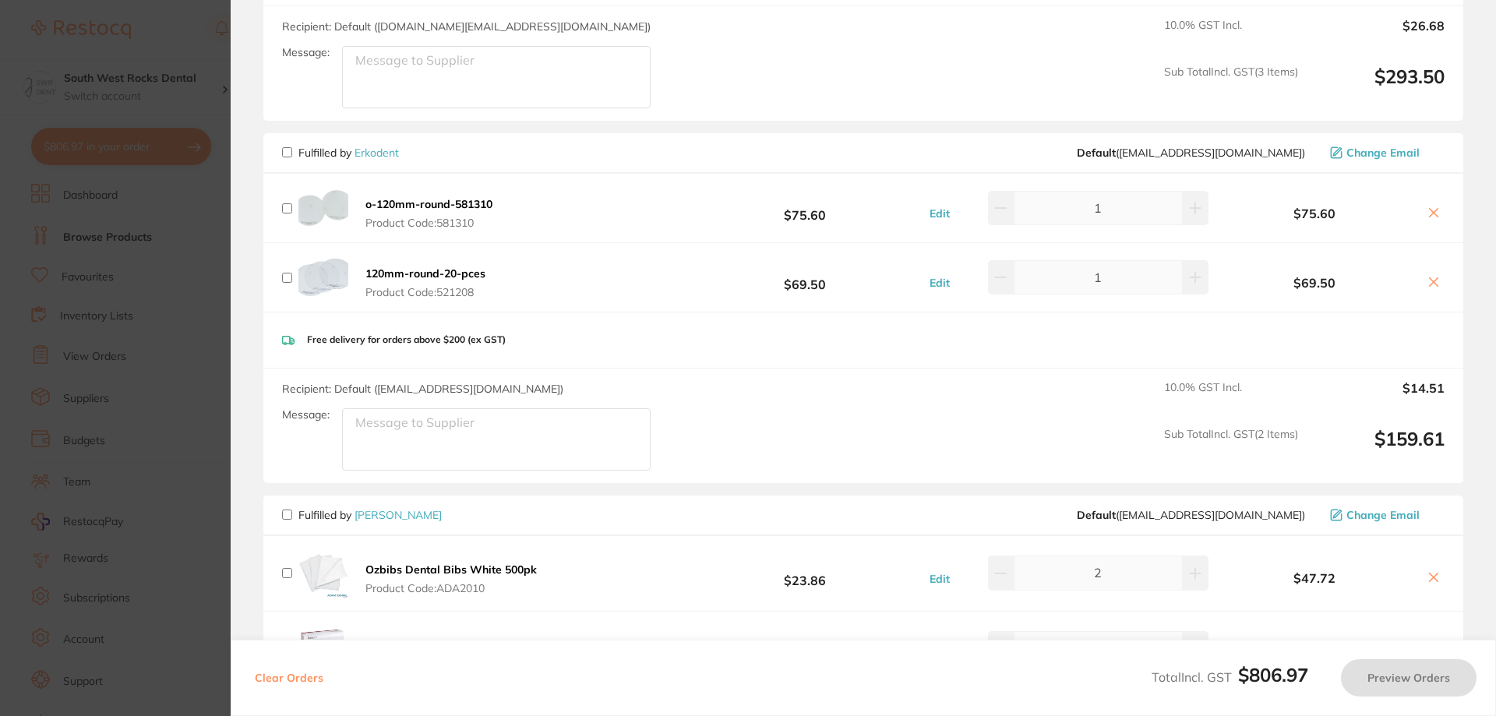  Describe the element at coordinates (1378, 36) in the screenshot. I see `output: $26.68` at that location.